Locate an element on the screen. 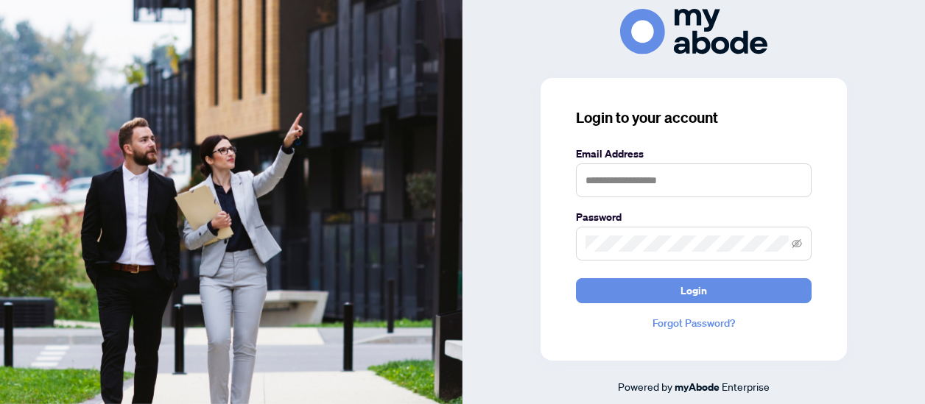 This screenshot has height=404, width=925. span: eye-invisible is located at coordinates (797, 244).